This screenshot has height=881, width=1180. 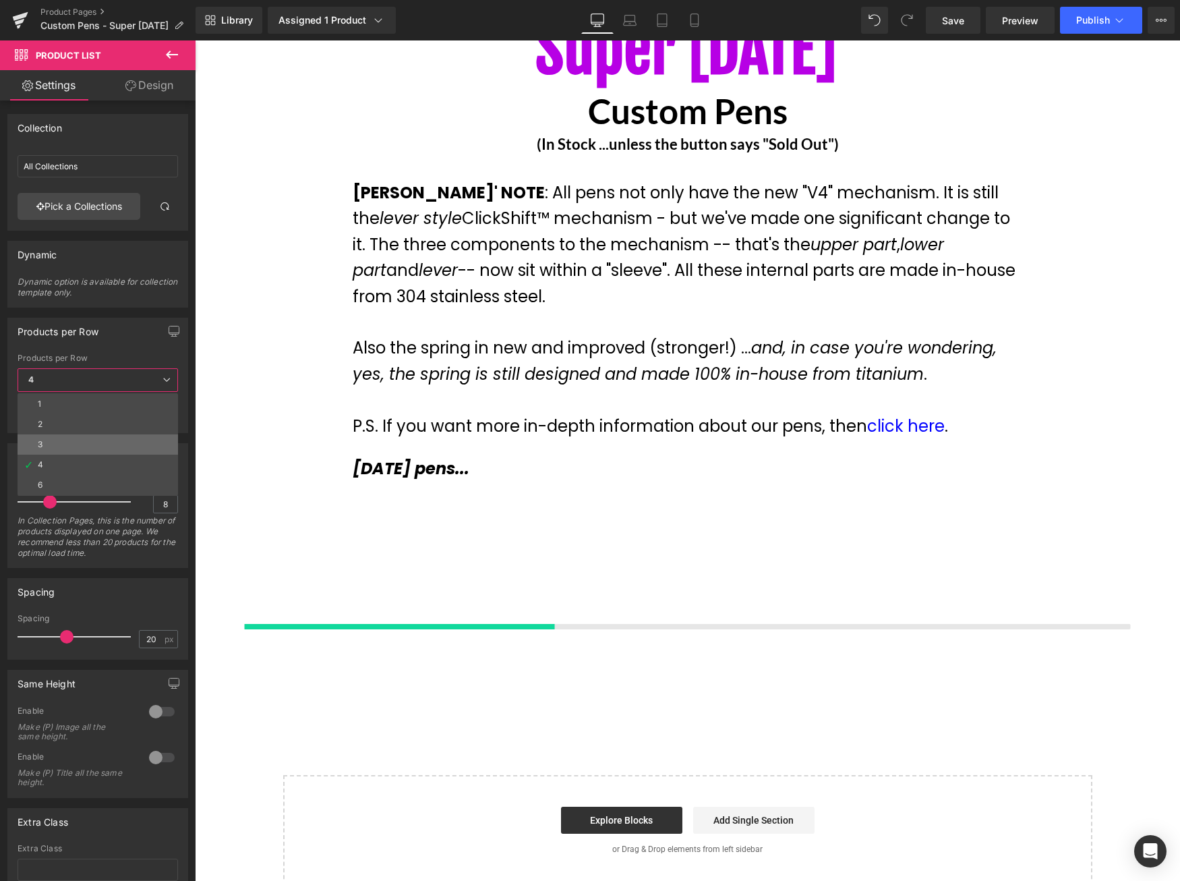 What do you see at coordinates (118, 12) in the screenshot?
I see `a: Product Pages` at bounding box center [118, 12].